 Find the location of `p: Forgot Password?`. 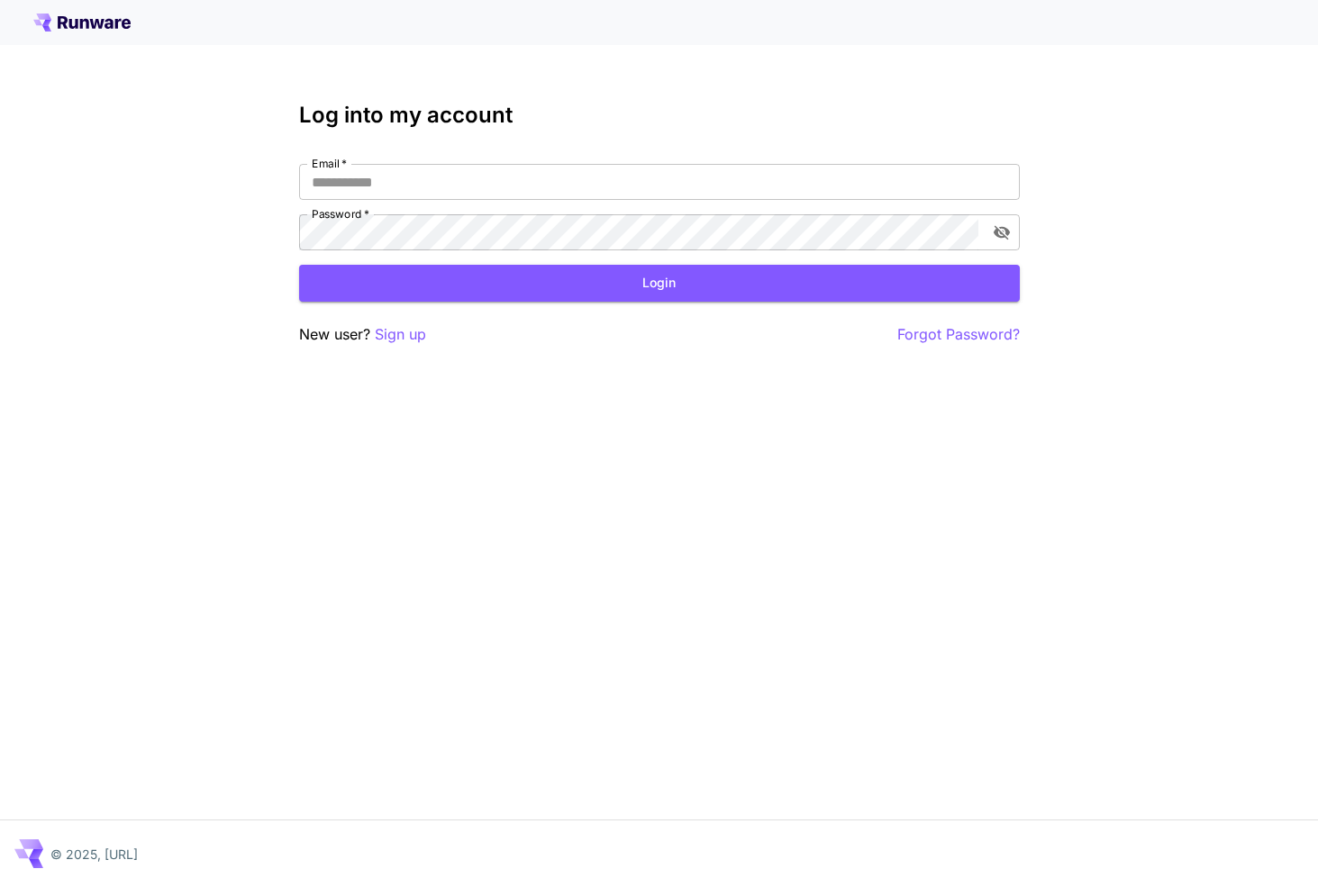

p: Forgot Password? is located at coordinates (958, 334).